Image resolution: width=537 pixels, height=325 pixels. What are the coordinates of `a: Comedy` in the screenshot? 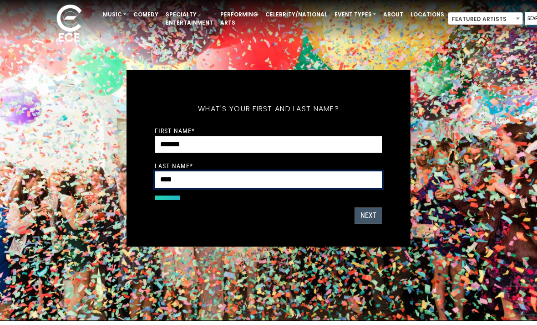 It's located at (146, 19).